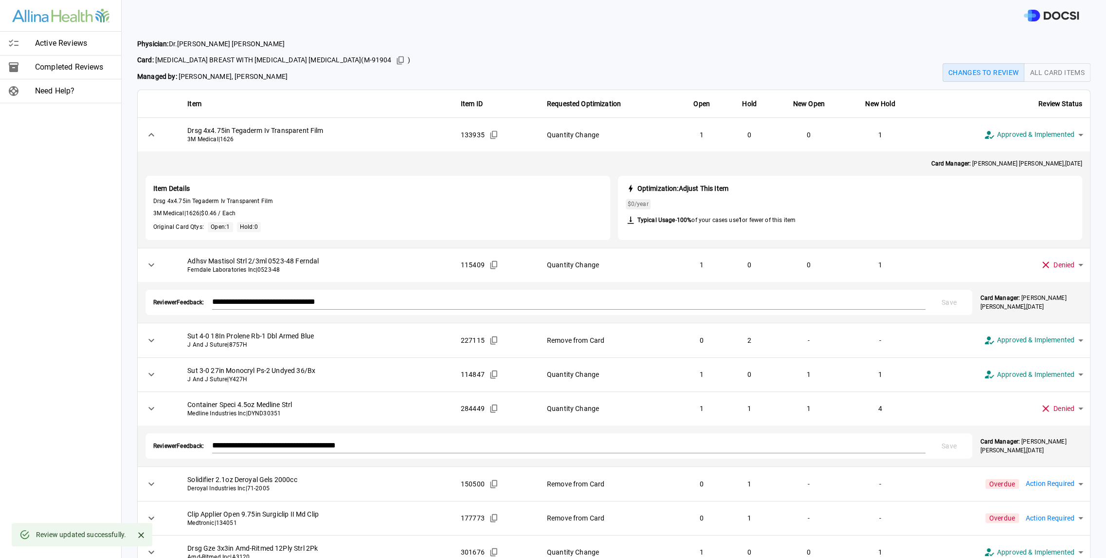 The height and width of the screenshot is (558, 1106). What do you see at coordinates (316, 336) in the screenshot?
I see `span: Sut 4-0 18In Prolene Rb-1 Dbl Armed Blue` at bounding box center [316, 336].